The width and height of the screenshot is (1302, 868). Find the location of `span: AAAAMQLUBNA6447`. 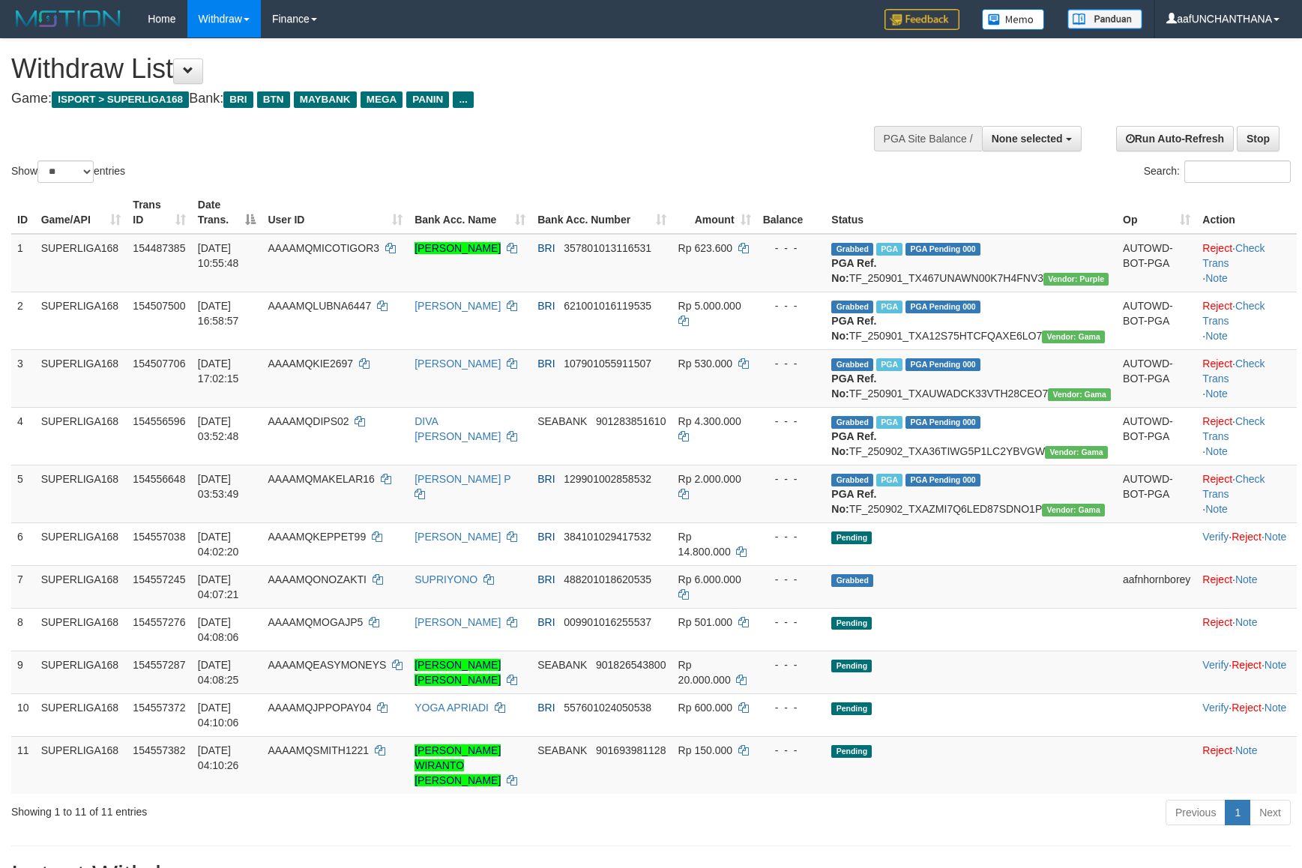

span: AAAAMQLUBNA6447 is located at coordinates (319, 306).